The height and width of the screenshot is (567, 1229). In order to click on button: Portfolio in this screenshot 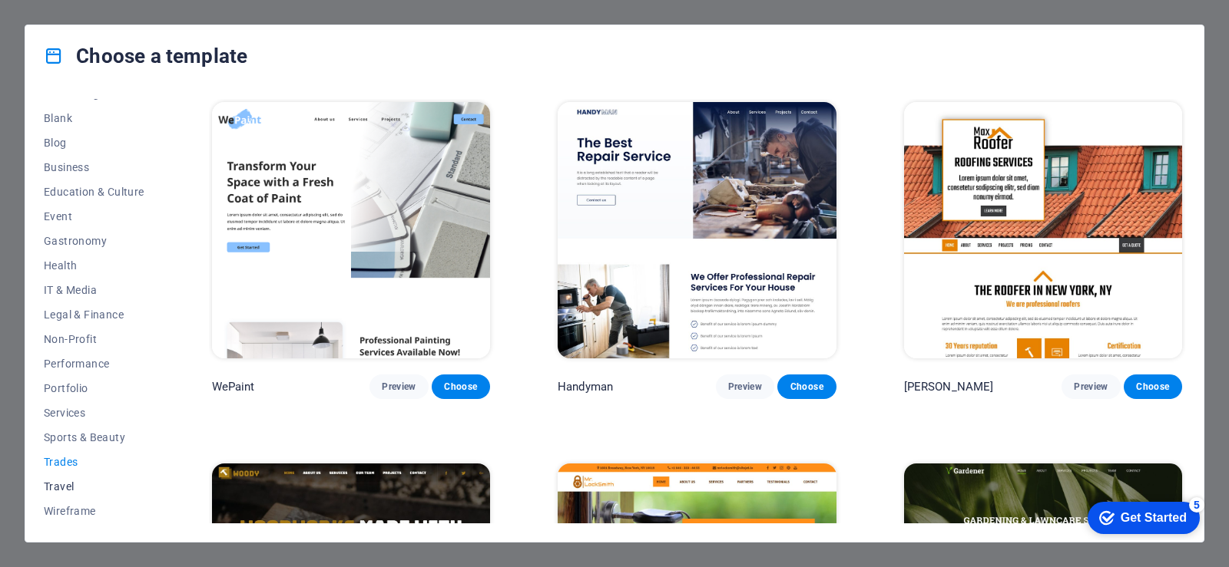, I will do `click(94, 389)`.